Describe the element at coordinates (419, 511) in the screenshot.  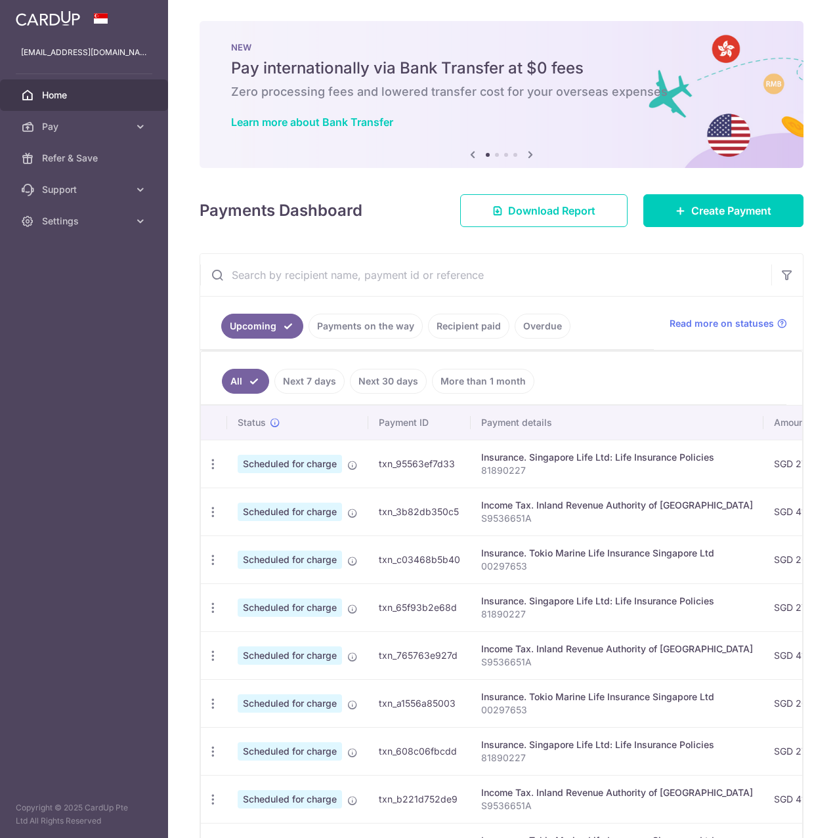
I see `td: txn_3b82db350c5` at that location.